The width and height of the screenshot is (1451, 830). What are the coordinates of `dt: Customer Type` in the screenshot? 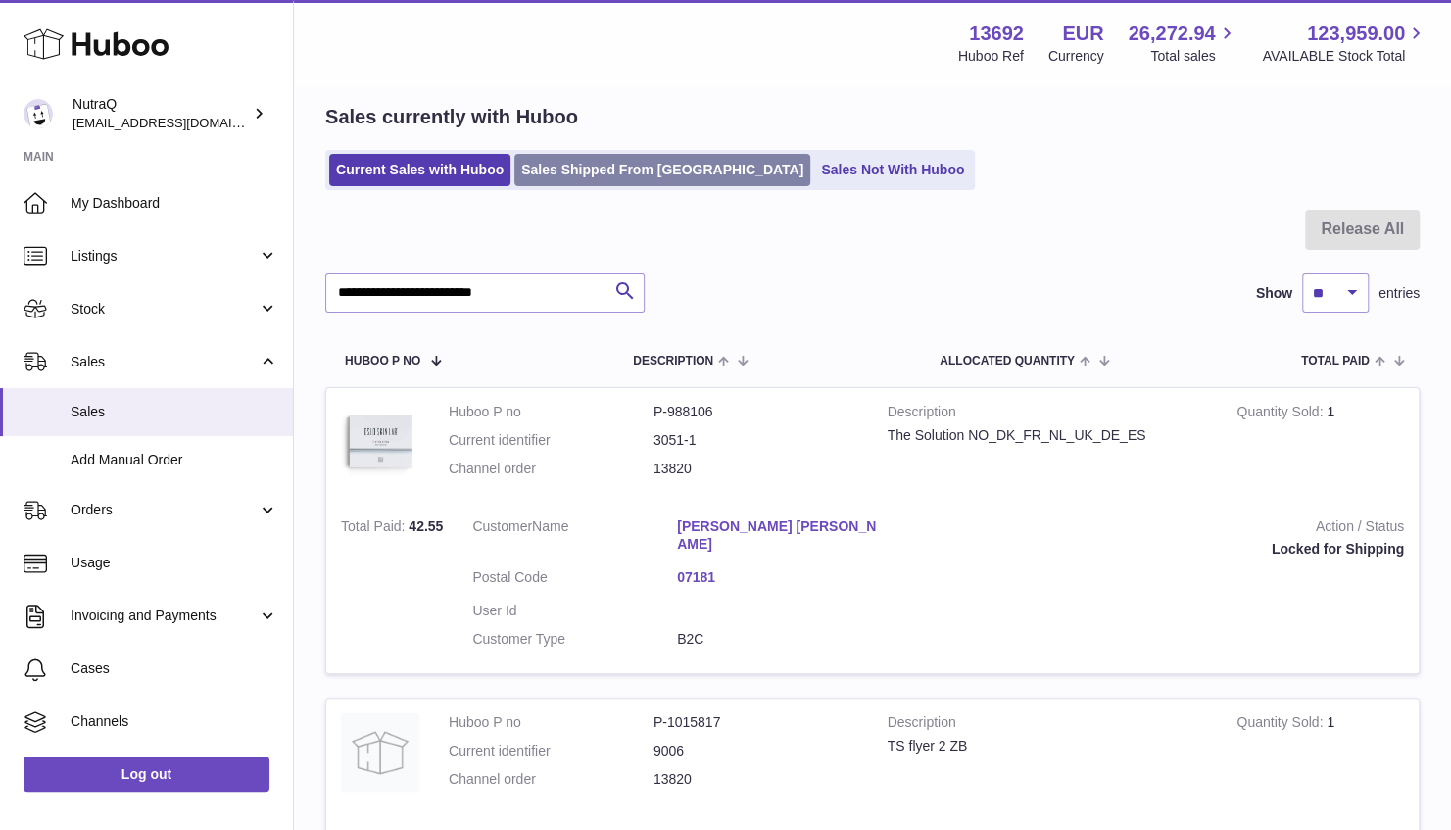 It's located at (574, 639).